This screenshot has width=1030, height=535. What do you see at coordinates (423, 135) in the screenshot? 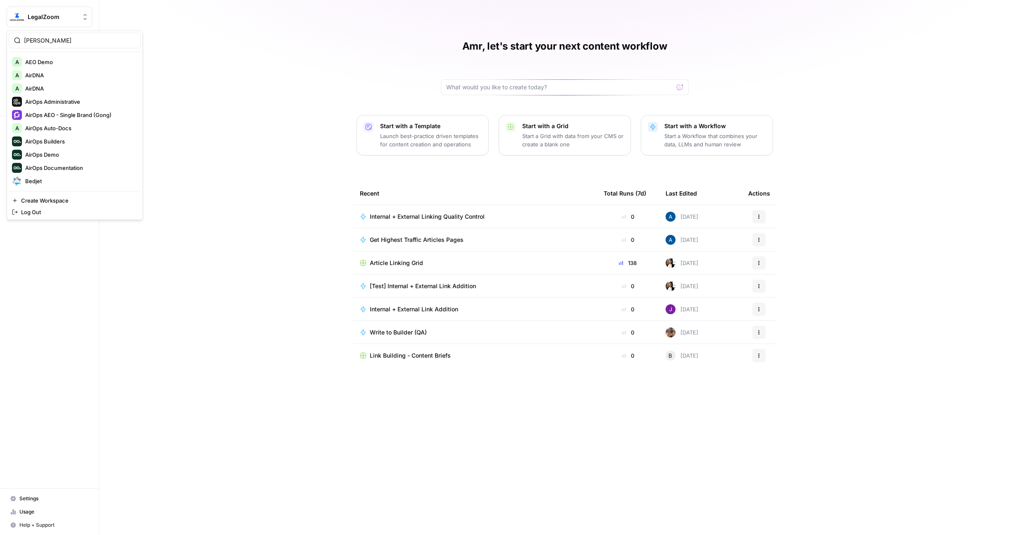
I see `button: Start with a TemplateLaunch best-practice driven templates for content creation and operations` at bounding box center [423, 135].